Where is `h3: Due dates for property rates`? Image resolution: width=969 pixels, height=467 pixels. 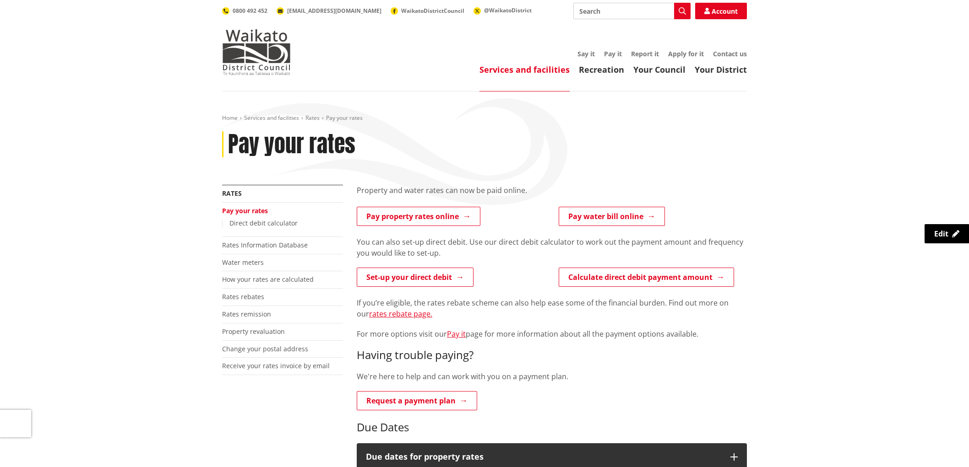 h3: Due dates for property rates is located at coordinates (543, 457).